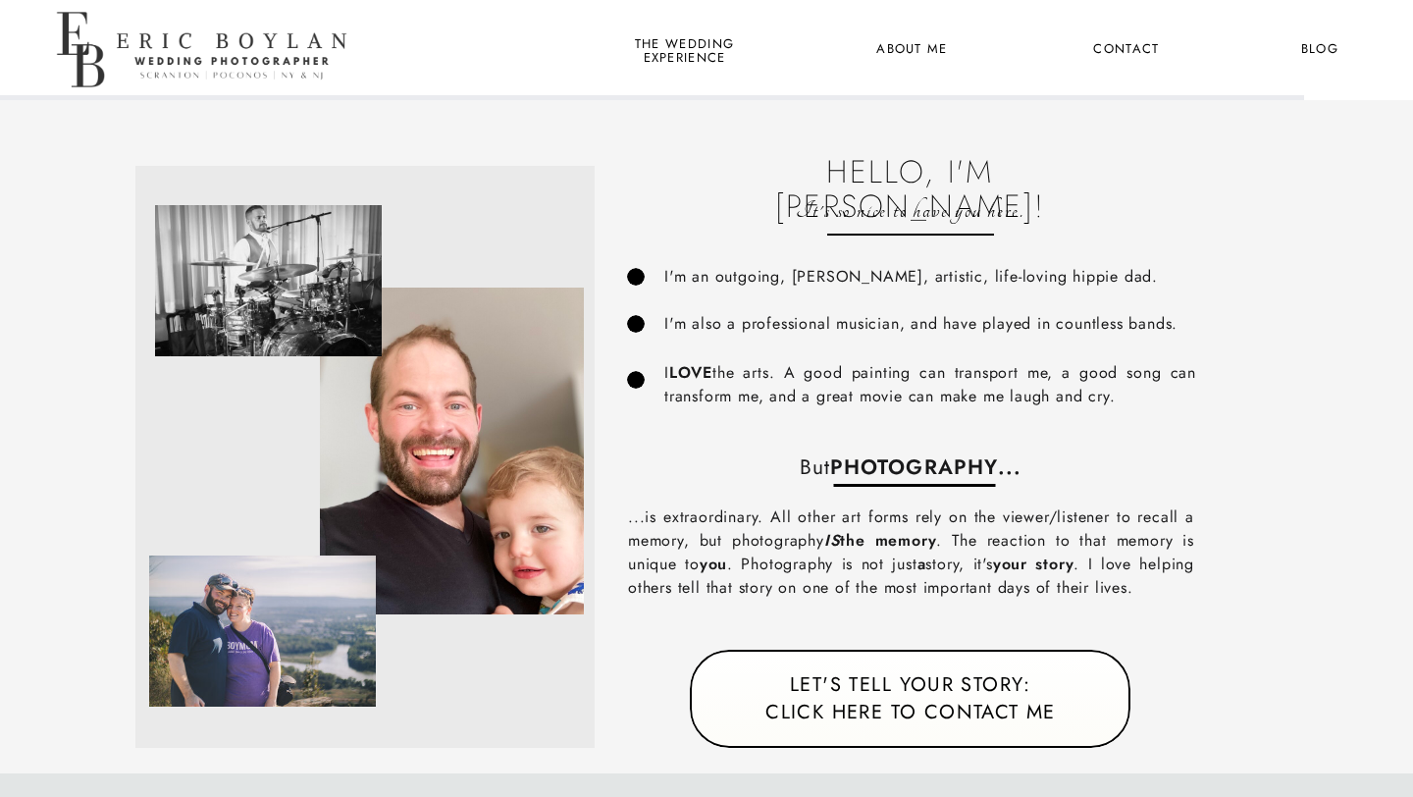  Describe the element at coordinates (1320, 50) in the screenshot. I see `nav: Blog` at that location.